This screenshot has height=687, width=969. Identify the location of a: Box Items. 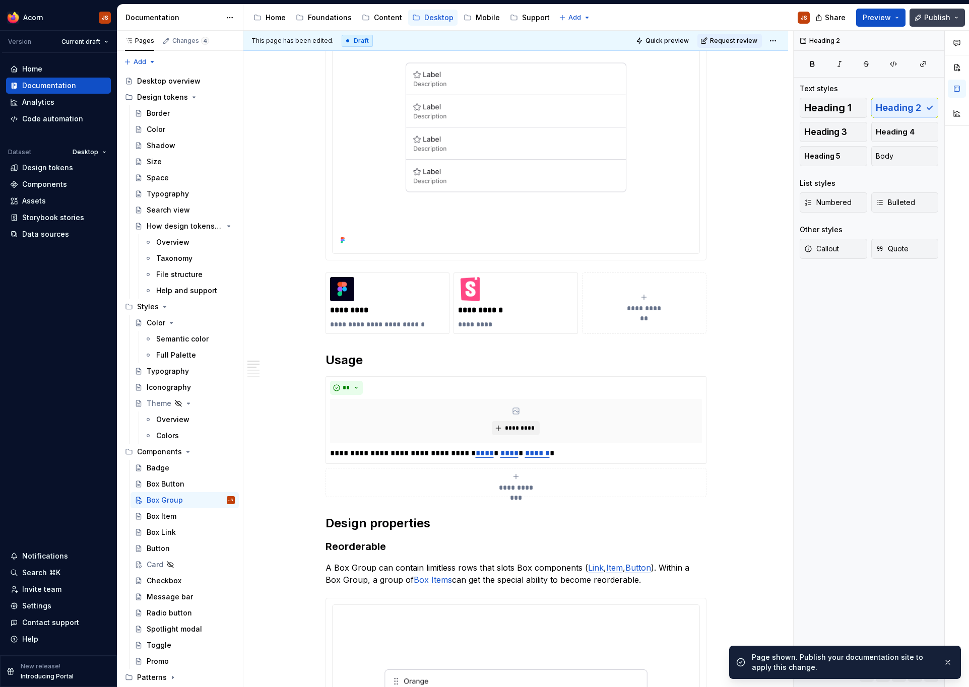
(433, 580).